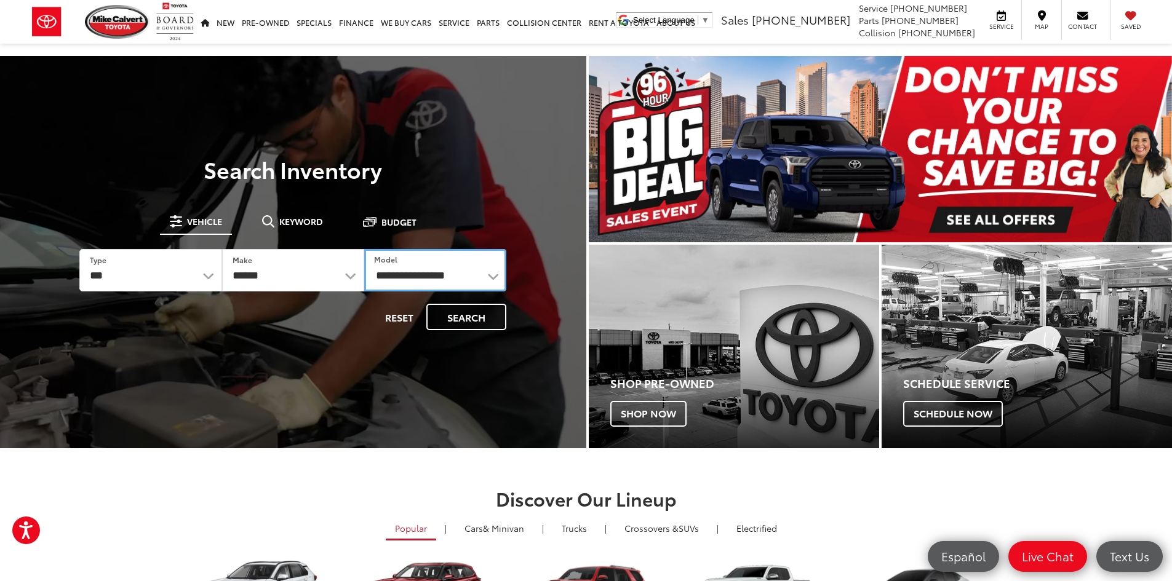 This screenshot has height=581, width=1172. What do you see at coordinates (734, 346) in the screenshot?
I see `a: Shop Pre-Owned Shop Now` at bounding box center [734, 346].